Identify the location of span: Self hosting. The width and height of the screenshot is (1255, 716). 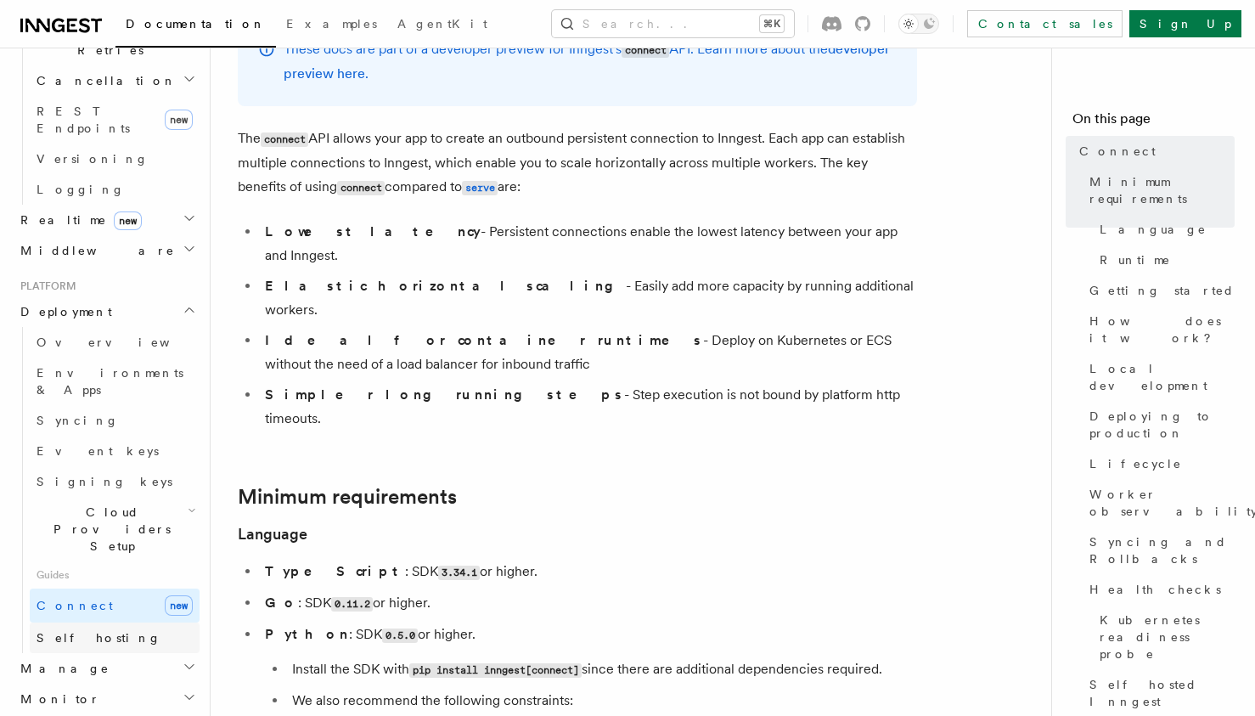
(98, 638).